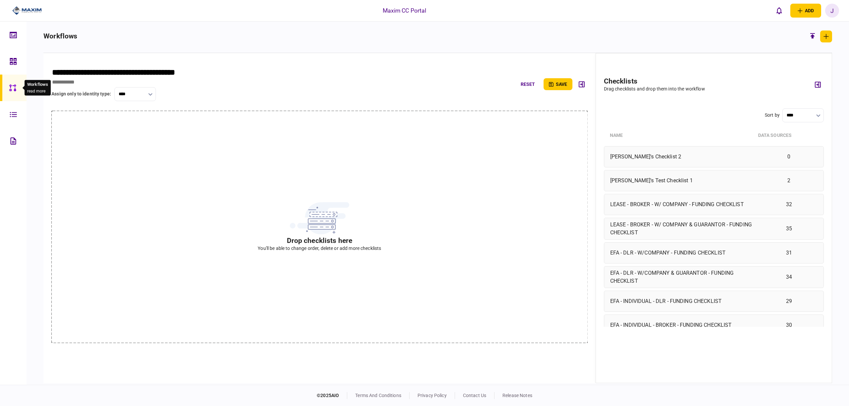 This screenshot has height=406, width=849. Describe the element at coordinates (683, 205) in the screenshot. I see `div: LEASE - BROKER - W/ COMPANY - FUNDING CHECKLIST` at that location.